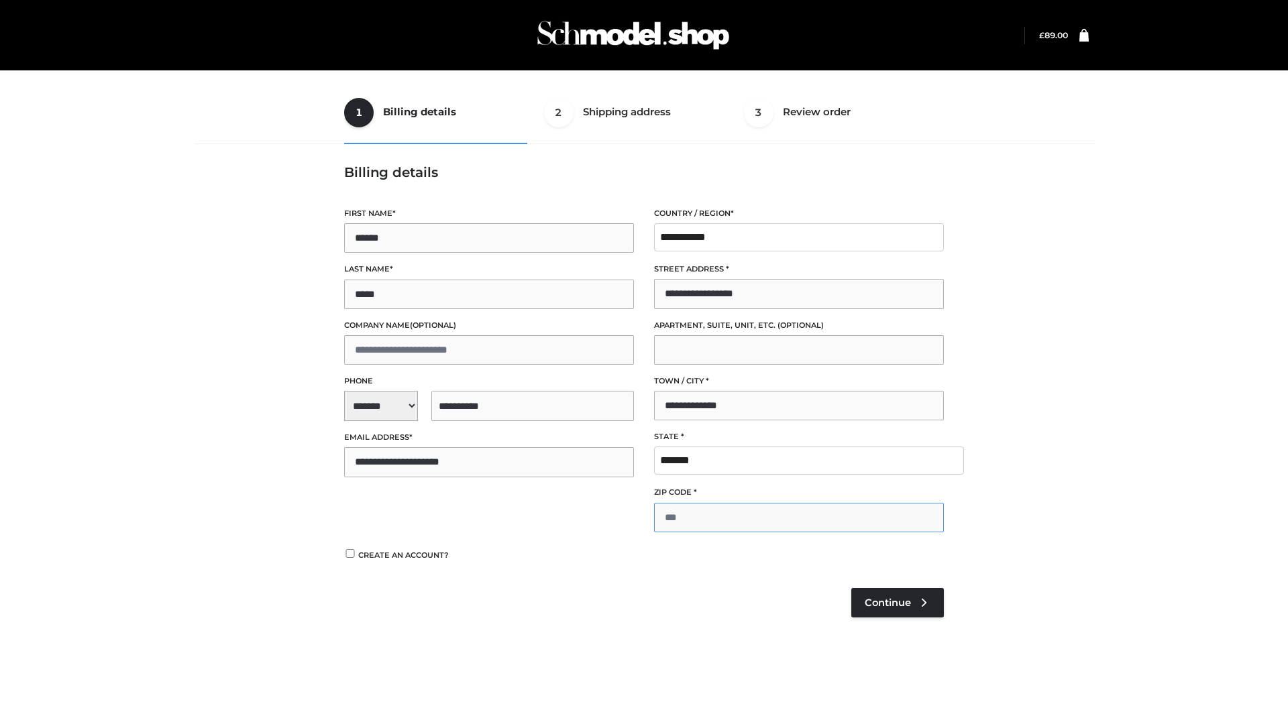 The height and width of the screenshot is (724, 1288). I want to click on label: ZIP Code, so click(799, 492).